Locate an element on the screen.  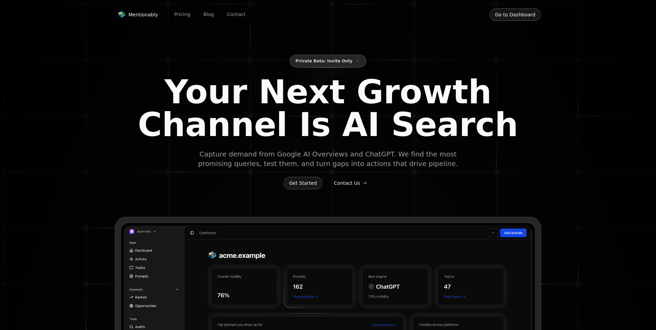
button: Get Started is located at coordinates (303, 183).